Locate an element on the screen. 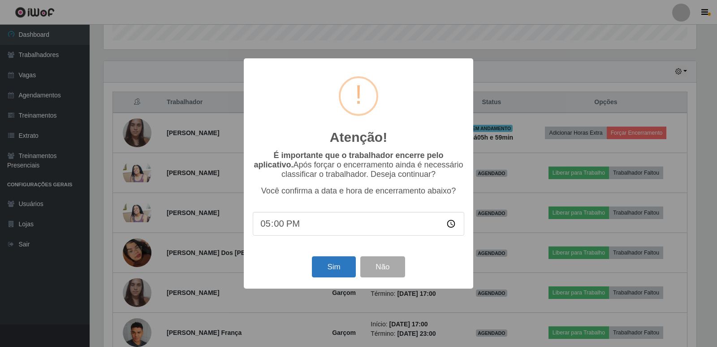 The width and height of the screenshot is (717, 347). p: Após forçar o encerramento ainda é necessário classificar o trabalhador. Deseja continuar? is located at coordinates (359, 165).